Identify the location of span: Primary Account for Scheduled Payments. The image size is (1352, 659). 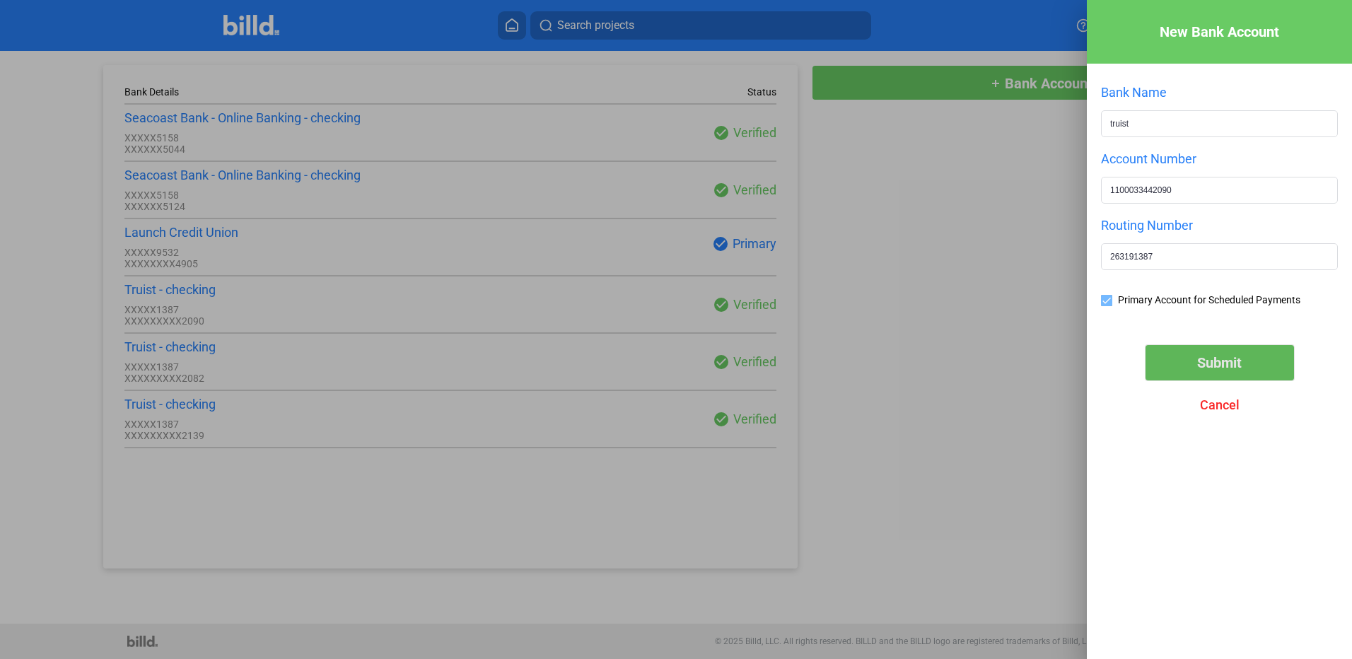
(1210, 300).